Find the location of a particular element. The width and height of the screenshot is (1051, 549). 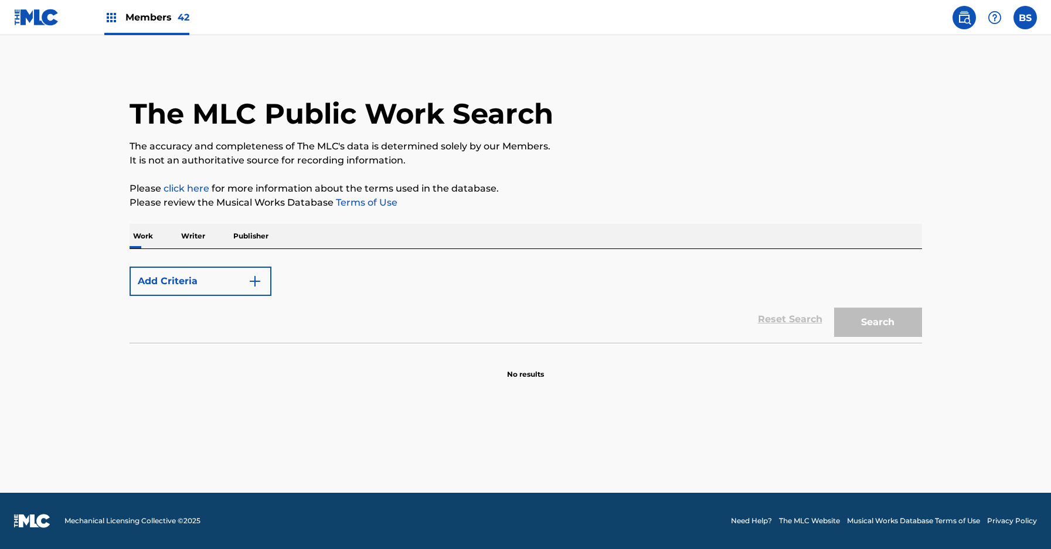

p: Writer is located at coordinates (193, 236).